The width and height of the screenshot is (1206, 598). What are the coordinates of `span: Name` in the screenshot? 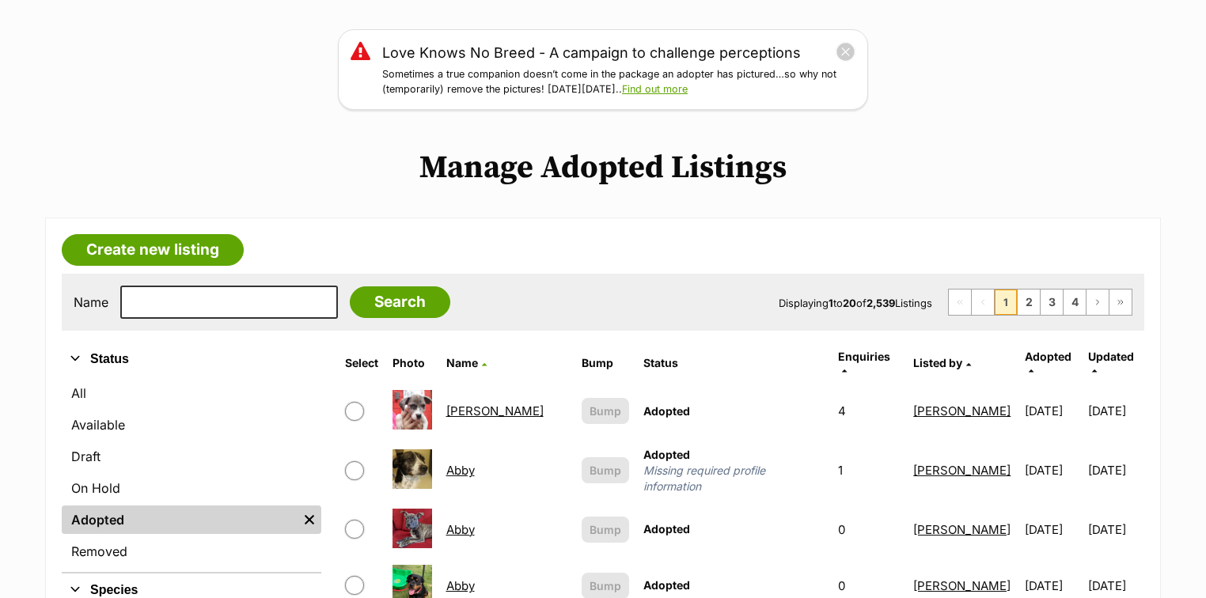 It's located at (462, 363).